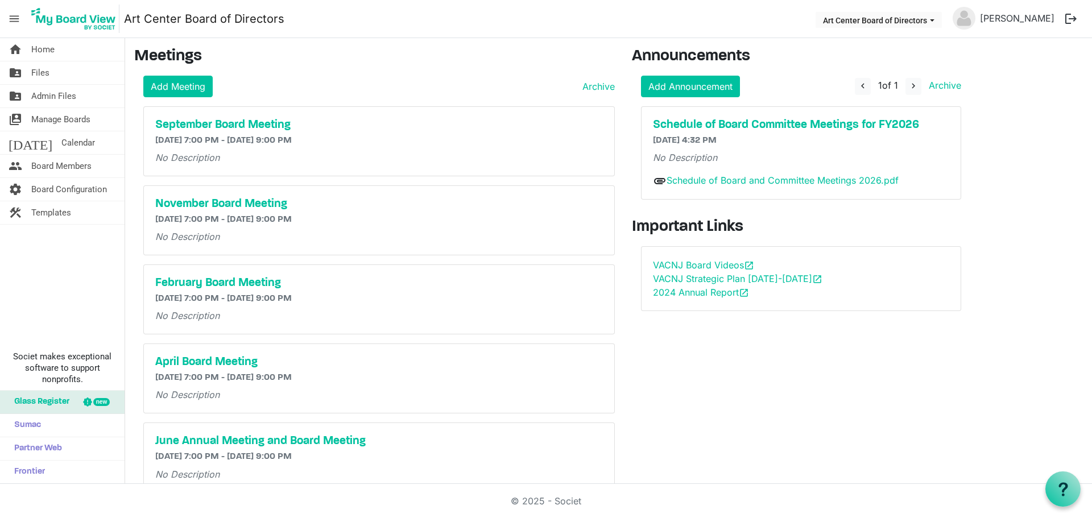 The height and width of the screenshot is (518, 1092). Describe the element at coordinates (801, 125) in the screenshot. I see `a: Schedule of Board Committee Meetings for FY2026` at that location.